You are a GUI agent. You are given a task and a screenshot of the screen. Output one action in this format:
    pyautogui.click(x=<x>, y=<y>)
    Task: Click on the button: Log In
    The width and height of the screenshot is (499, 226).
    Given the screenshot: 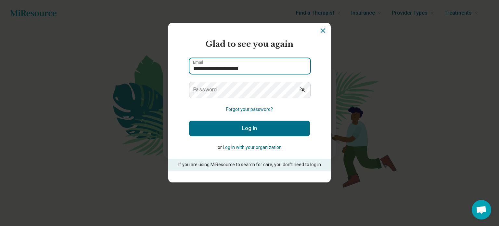 What is the action you would take?
    pyautogui.click(x=249, y=128)
    